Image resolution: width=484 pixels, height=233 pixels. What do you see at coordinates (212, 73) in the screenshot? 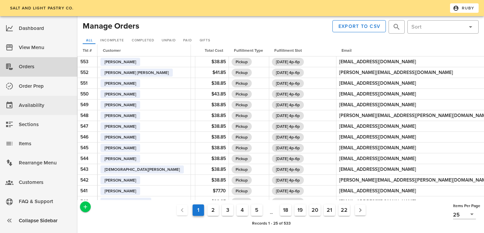
I see `td: $41.85` at bounding box center [212, 73].